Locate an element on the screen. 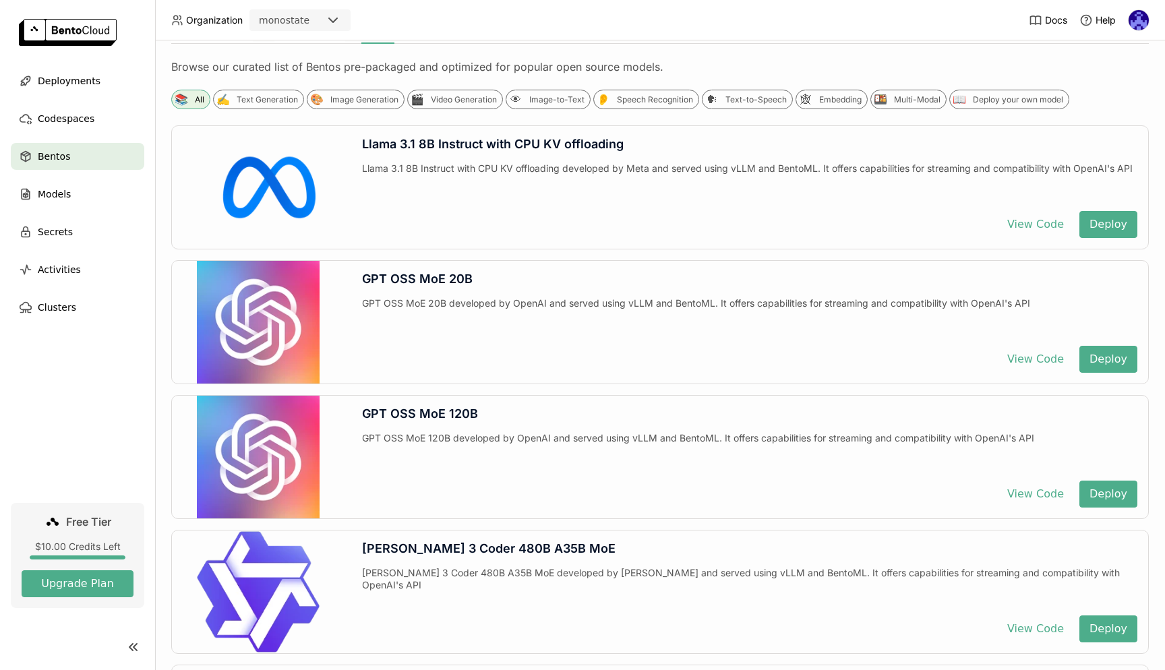 This screenshot has height=670, width=1165. div: Llama 3.1 8B Instruct with CPU KV offloading is located at coordinates (750, 144).